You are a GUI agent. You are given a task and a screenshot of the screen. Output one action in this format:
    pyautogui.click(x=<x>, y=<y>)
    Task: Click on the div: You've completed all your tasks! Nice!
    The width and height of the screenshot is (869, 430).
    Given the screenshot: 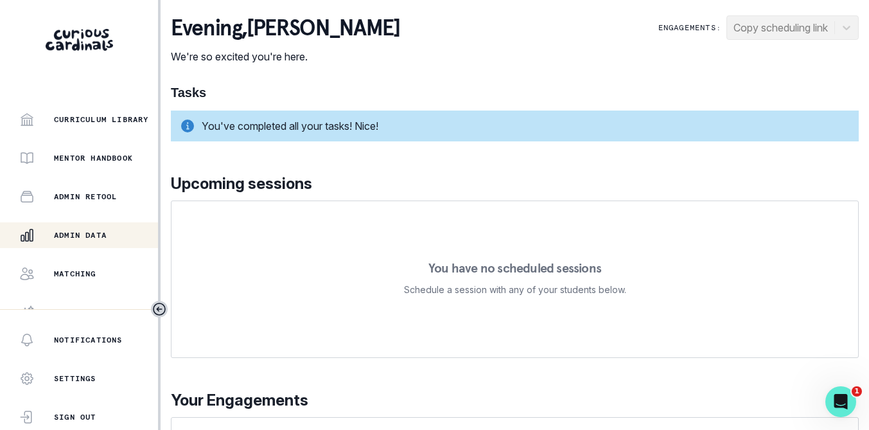 What is the action you would take?
    pyautogui.click(x=515, y=126)
    